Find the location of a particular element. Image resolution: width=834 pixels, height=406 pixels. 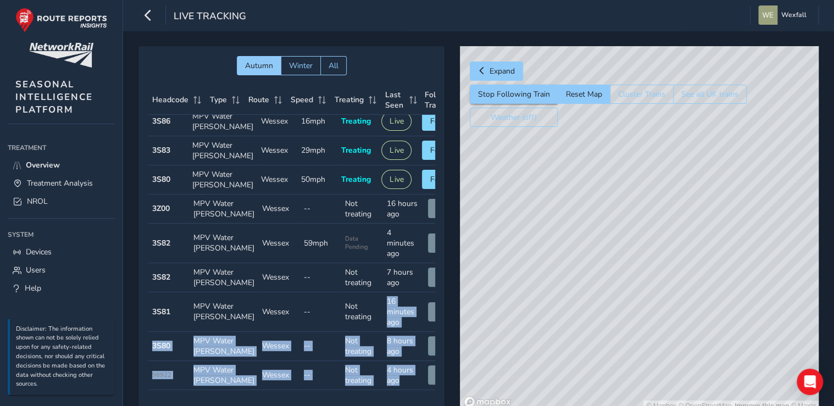

span: Type is located at coordinates (218, 99).